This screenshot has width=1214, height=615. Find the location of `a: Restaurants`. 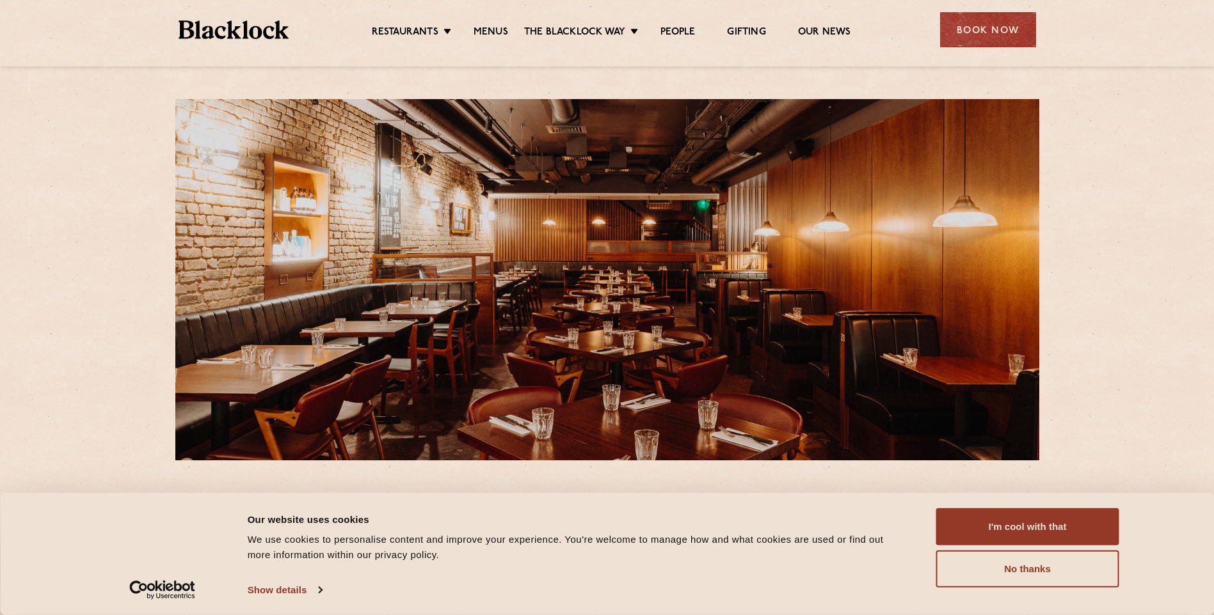

a: Restaurants is located at coordinates (405, 33).